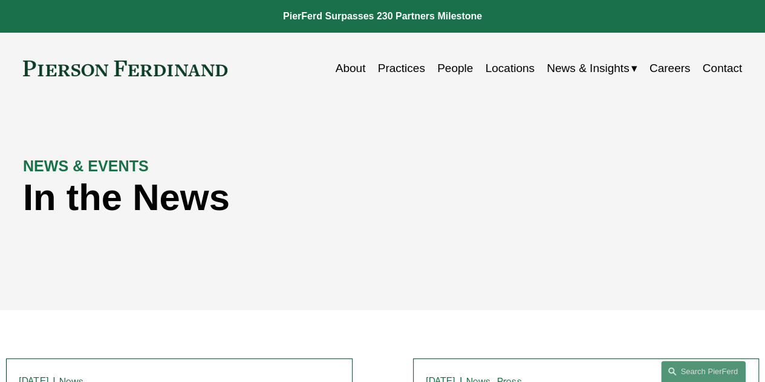  What do you see at coordinates (86, 166) in the screenshot?
I see `strong: NEWS & EVENTS` at bounding box center [86, 166].